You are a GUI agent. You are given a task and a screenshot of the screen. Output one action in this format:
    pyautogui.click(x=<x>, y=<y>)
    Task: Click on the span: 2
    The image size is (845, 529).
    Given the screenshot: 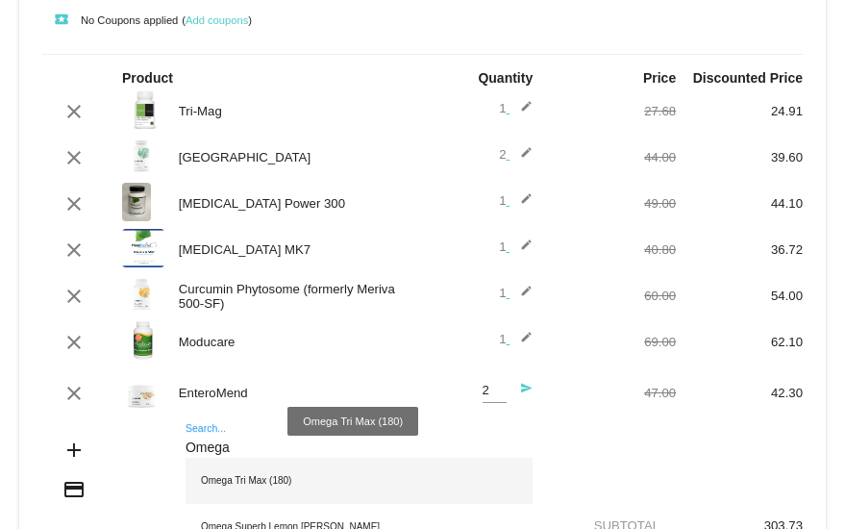 What is the action you would take?
    pyautogui.click(x=515, y=154)
    